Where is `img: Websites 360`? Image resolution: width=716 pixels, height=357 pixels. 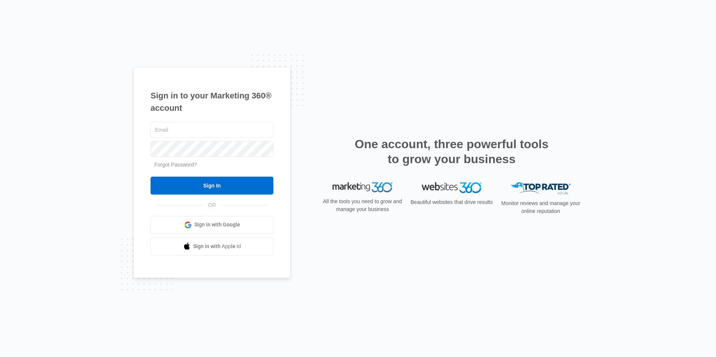 img: Websites 360 is located at coordinates (452, 188).